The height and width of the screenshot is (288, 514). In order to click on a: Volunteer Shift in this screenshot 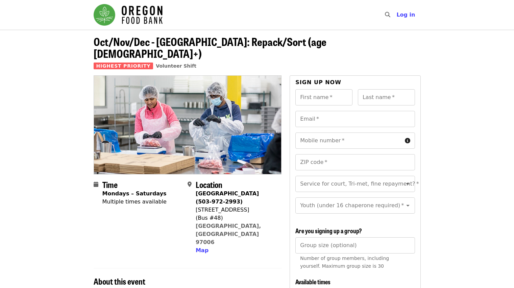, I will do `click(176, 66)`.